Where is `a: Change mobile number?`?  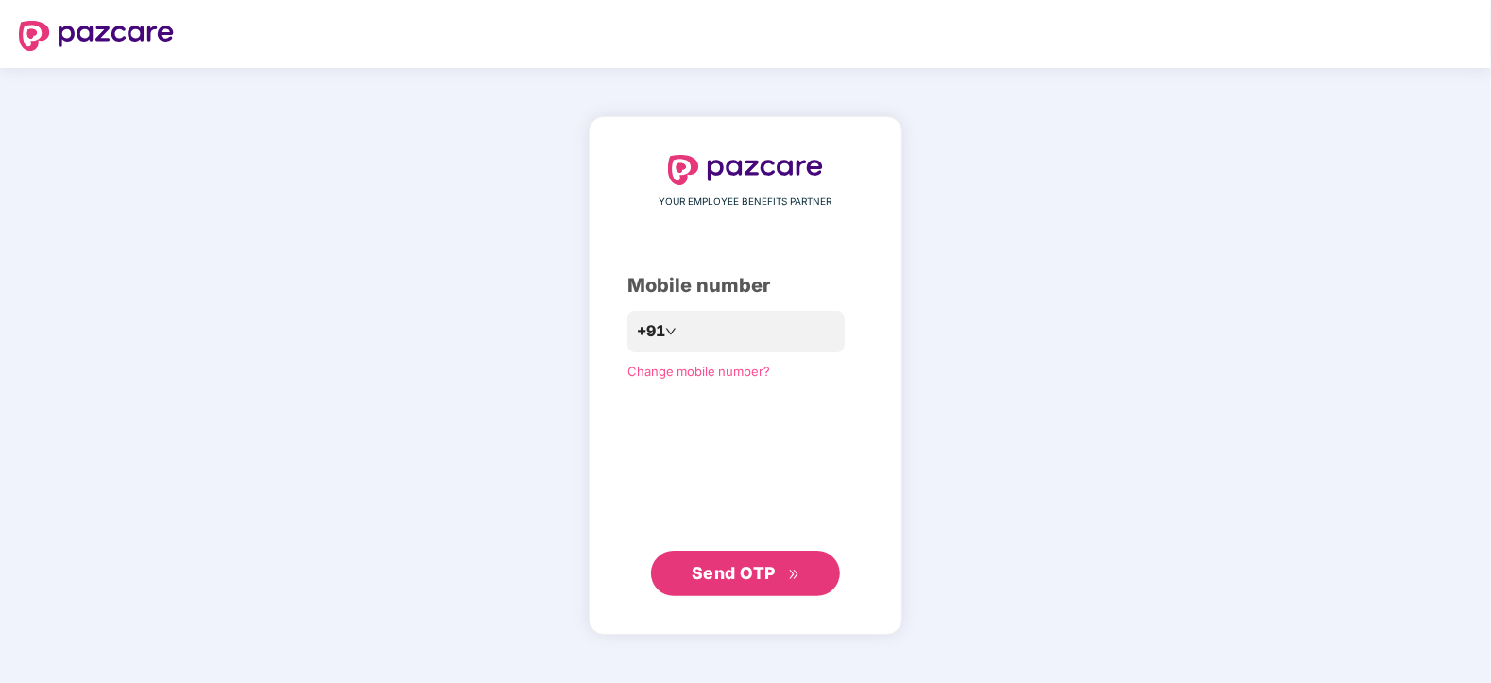 a: Change mobile number? is located at coordinates (698, 371).